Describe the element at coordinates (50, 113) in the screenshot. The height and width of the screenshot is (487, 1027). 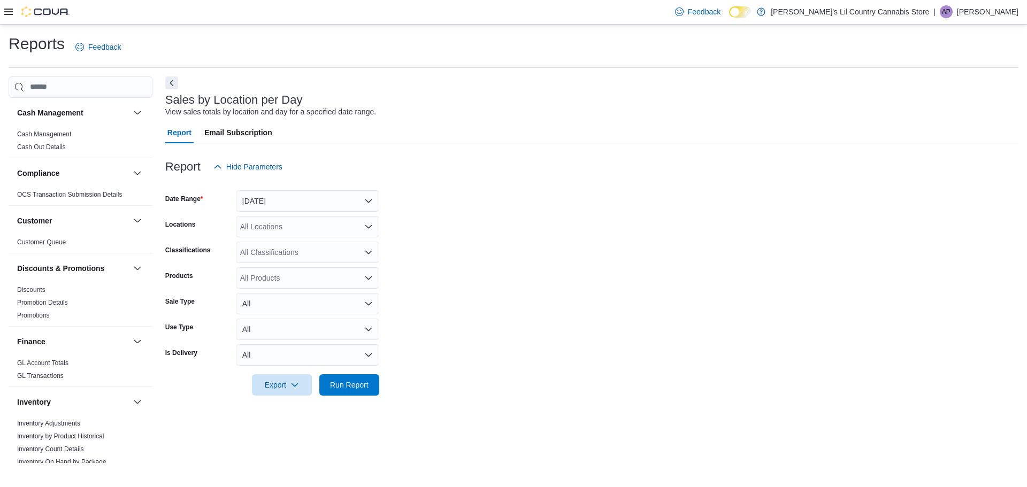
I see `h3: Cash Management` at that location.